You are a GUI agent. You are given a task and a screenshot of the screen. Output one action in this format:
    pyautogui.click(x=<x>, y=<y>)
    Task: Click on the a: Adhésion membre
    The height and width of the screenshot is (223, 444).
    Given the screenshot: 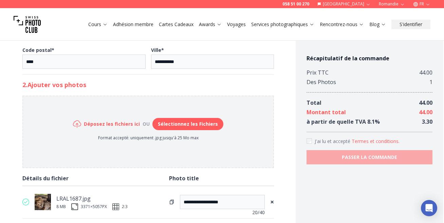 What is the action you would take?
    pyautogui.click(x=133, y=24)
    